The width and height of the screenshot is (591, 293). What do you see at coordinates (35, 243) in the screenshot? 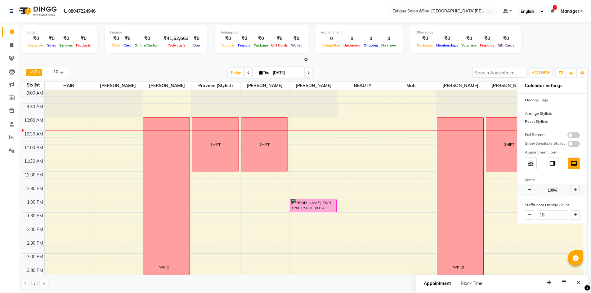
I see `div: 2:30 PM` at bounding box center [35, 243].